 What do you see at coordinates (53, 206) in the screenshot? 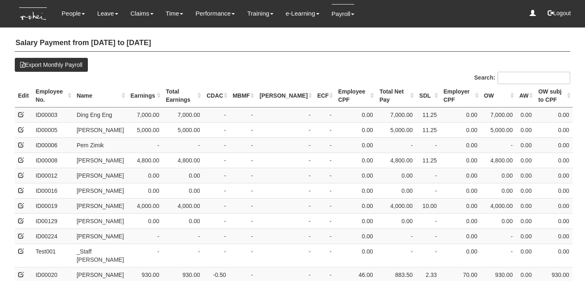
I see `td: ID00019` at bounding box center [53, 206].